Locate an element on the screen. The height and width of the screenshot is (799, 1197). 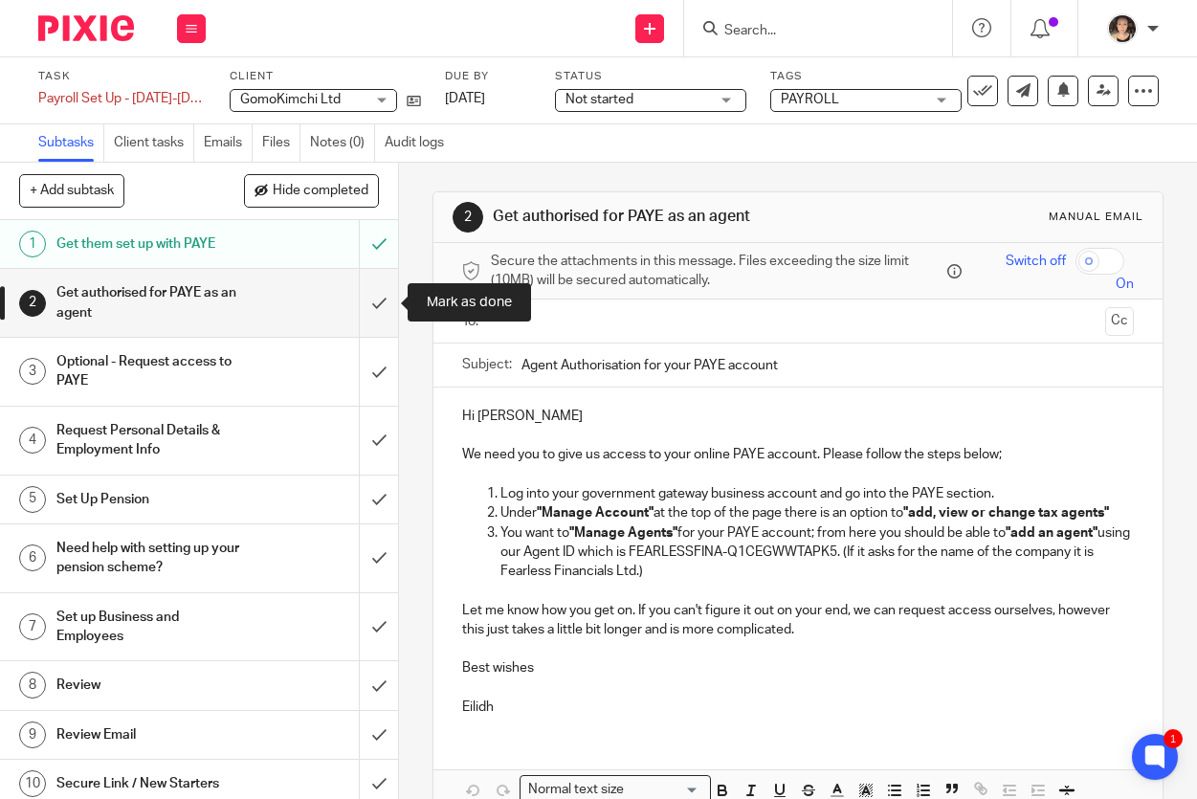
h1: Get them set up with PAYE is located at coordinates (151, 244).